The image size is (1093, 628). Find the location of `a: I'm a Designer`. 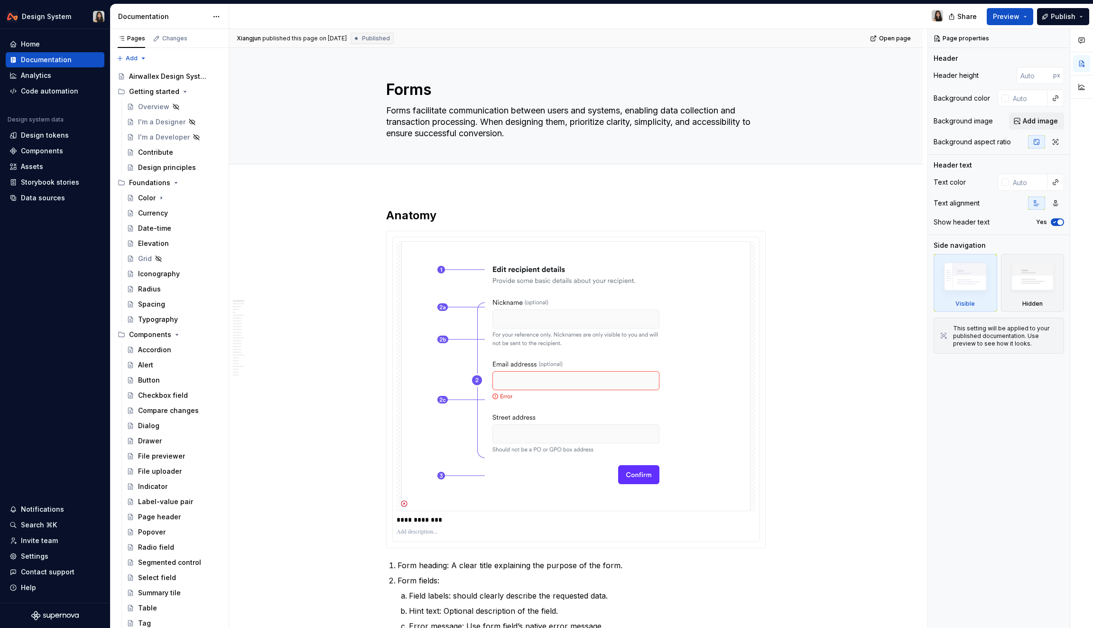

a: I'm a Designer is located at coordinates (174, 122).